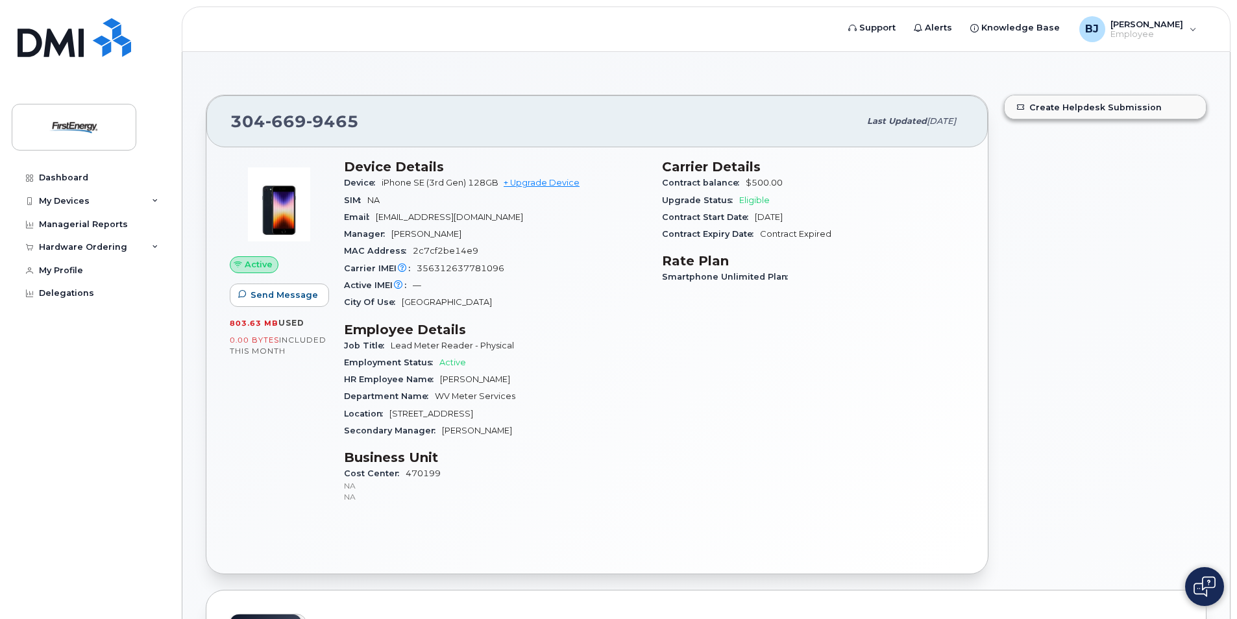 This screenshot has width=1237, height=619. What do you see at coordinates (254, 323) in the screenshot?
I see `span: 803.63 MB` at bounding box center [254, 323].